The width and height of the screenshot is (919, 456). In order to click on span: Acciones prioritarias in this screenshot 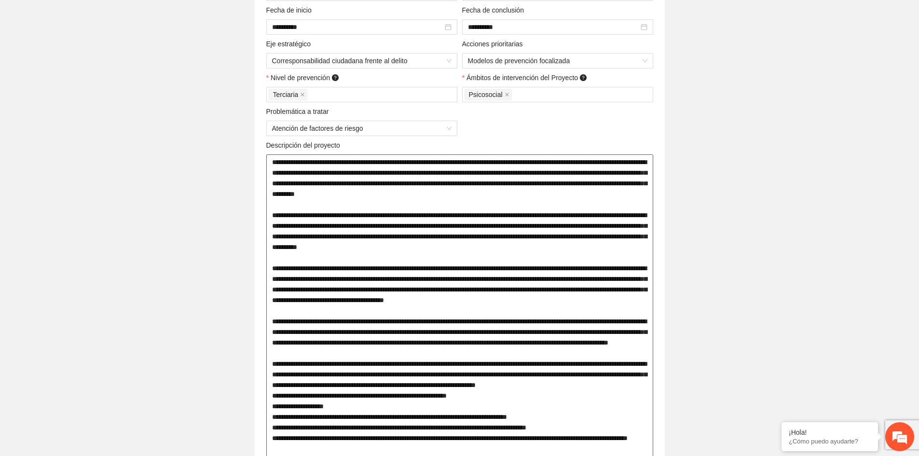, I will do `click(495, 44)`.